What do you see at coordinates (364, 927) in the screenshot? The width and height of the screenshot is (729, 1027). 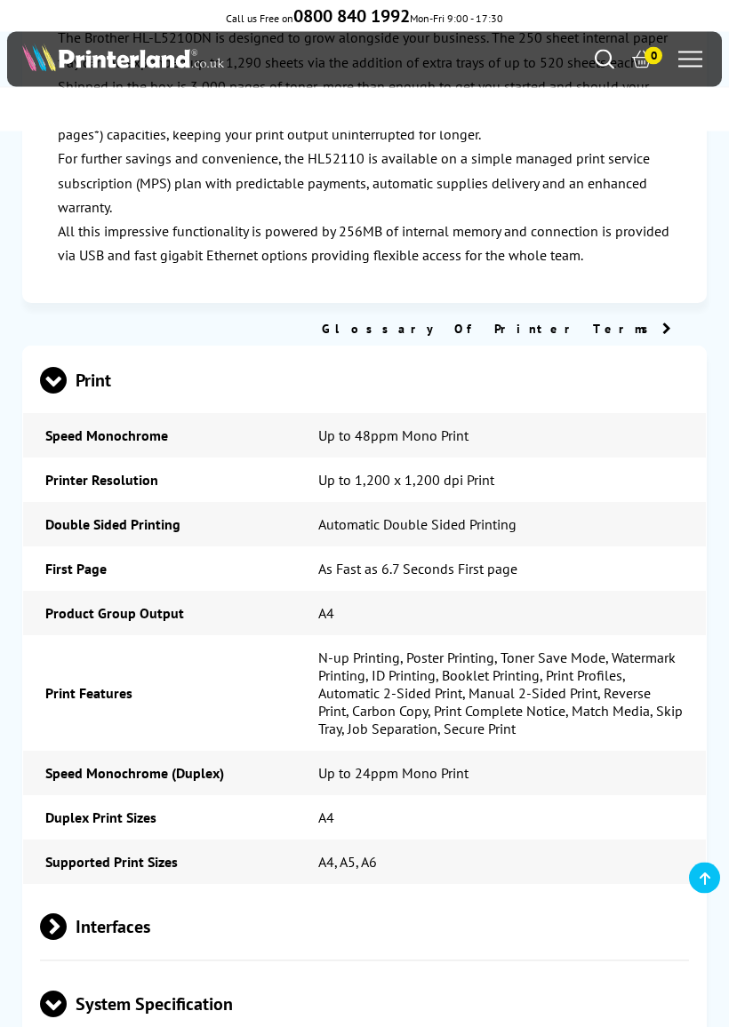 I see `span: Interfaces` at bounding box center [364, 927].